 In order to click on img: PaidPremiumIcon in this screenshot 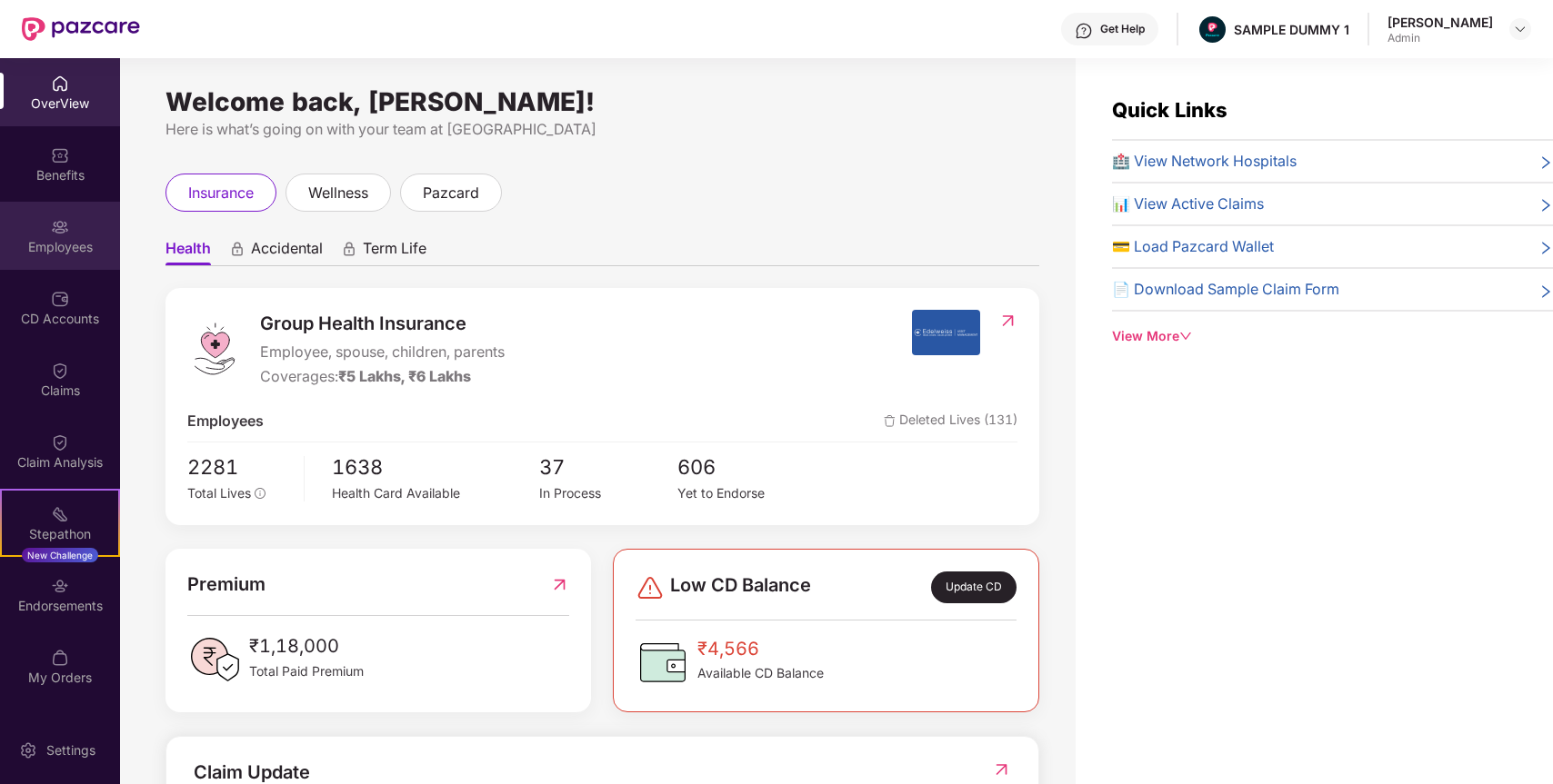, I will do `click(214, 659)`.